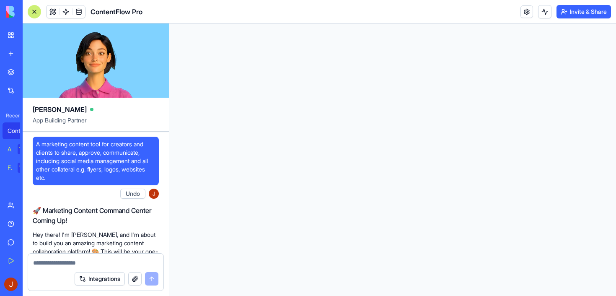 Image resolution: width=616 pixels, height=296 pixels. Describe the element at coordinates (133, 194) in the screenshot. I see `button: Undo` at that location.